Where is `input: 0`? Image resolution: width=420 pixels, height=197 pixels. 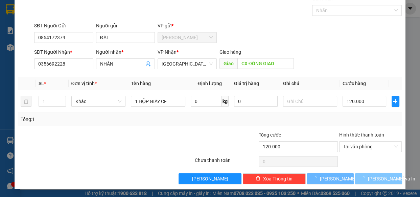
input: 0 is located at coordinates (256, 101).